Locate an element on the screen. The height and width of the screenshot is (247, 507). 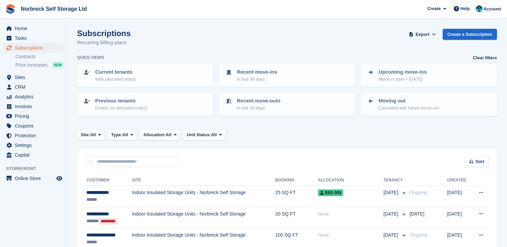
button: Type: All is located at coordinates (122, 135).